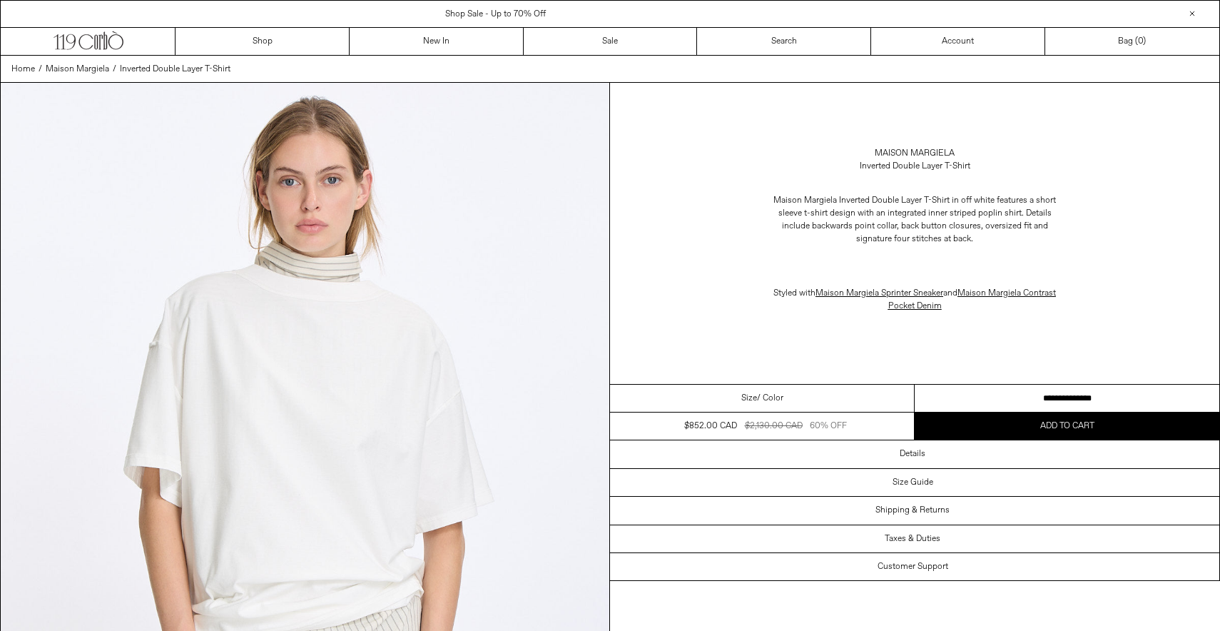 The height and width of the screenshot is (631, 1220). What do you see at coordinates (263, 41) in the screenshot?
I see `a: Shop` at bounding box center [263, 41].